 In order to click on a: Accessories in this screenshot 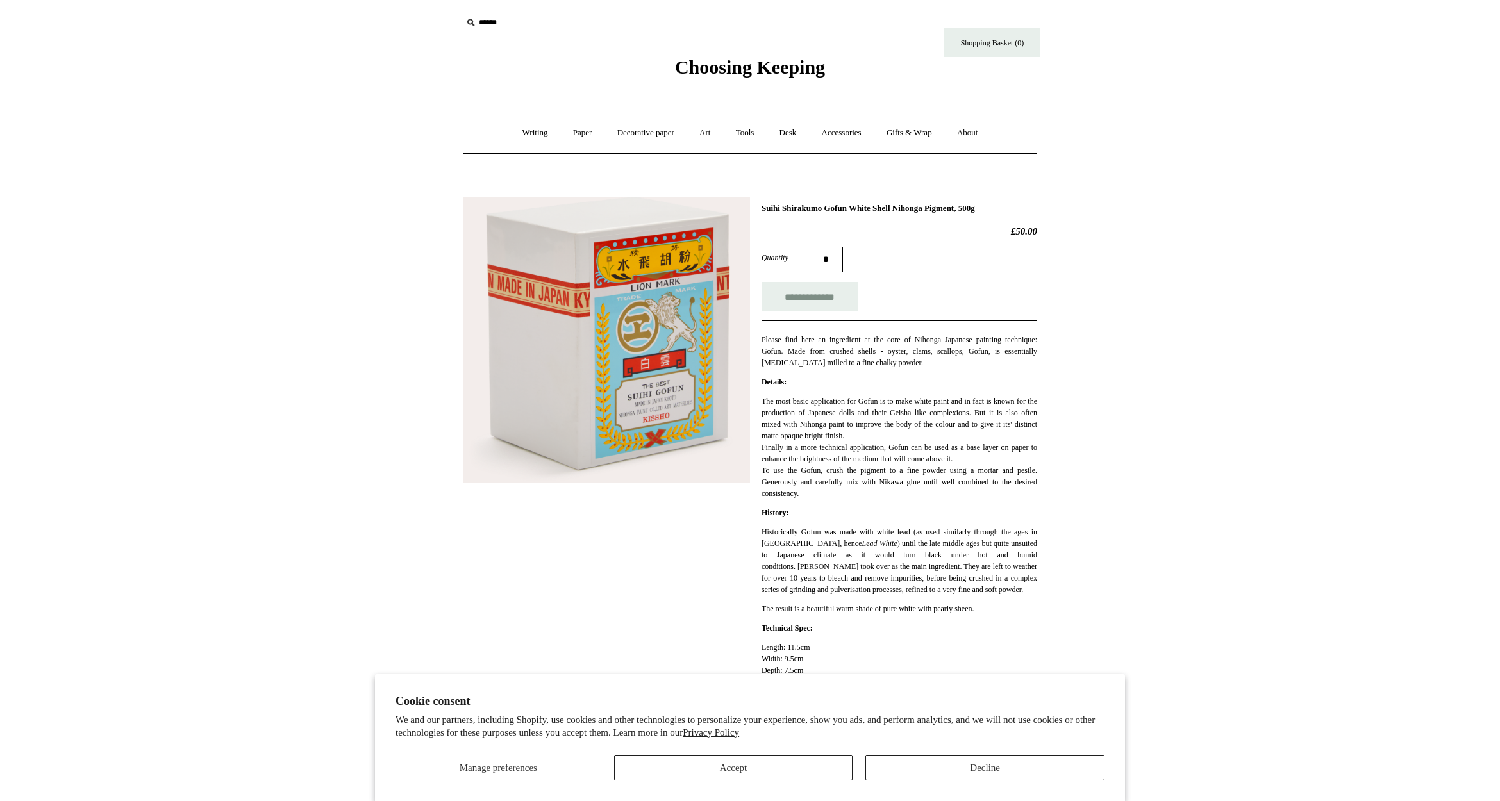, I will do `click(842, 133)`.